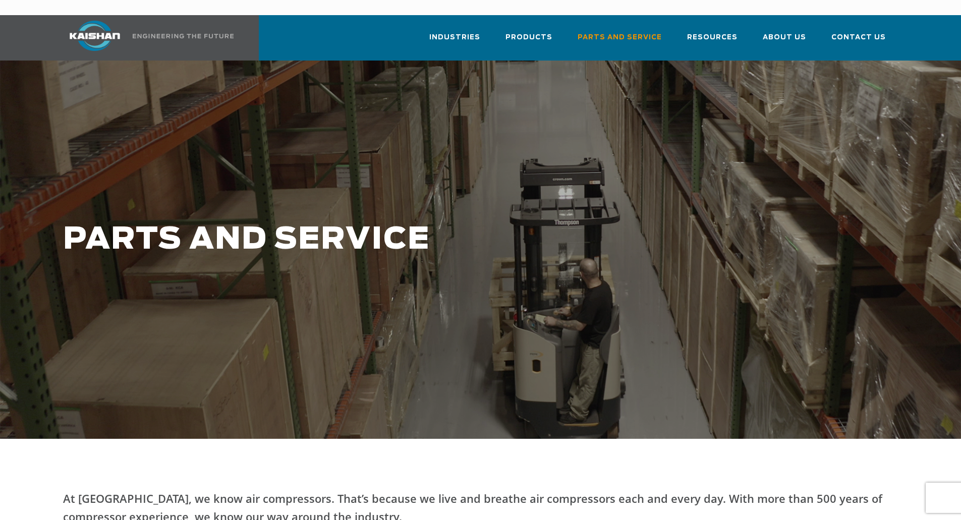 The image size is (961, 520). Describe the element at coordinates (183, 36) in the screenshot. I see `img: Engineering the future` at that location.